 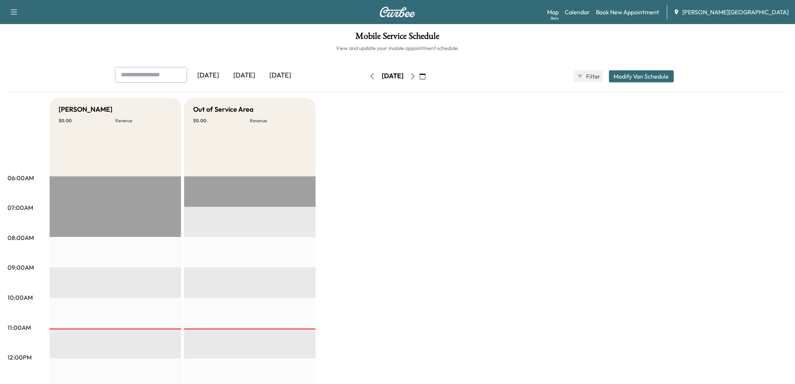 I want to click on span: Filter, so click(x=593, y=76).